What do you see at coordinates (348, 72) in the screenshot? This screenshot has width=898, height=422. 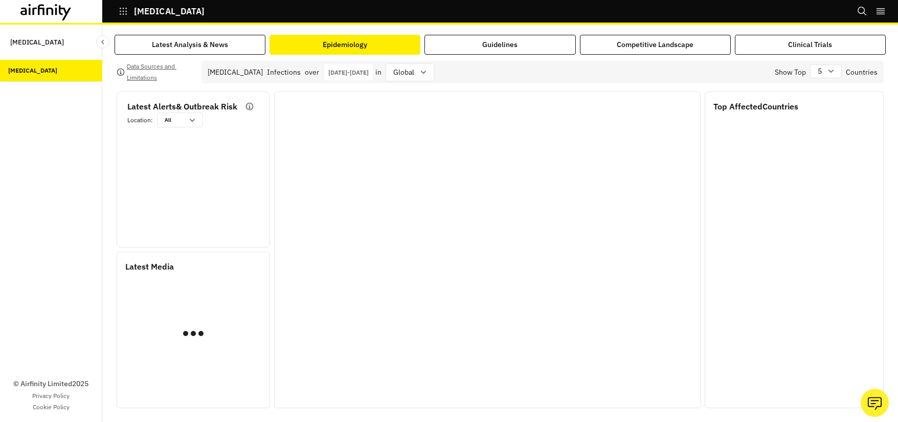 I see `button: Interact with the calendar and add the check-in date for your trip.` at bounding box center [348, 72].